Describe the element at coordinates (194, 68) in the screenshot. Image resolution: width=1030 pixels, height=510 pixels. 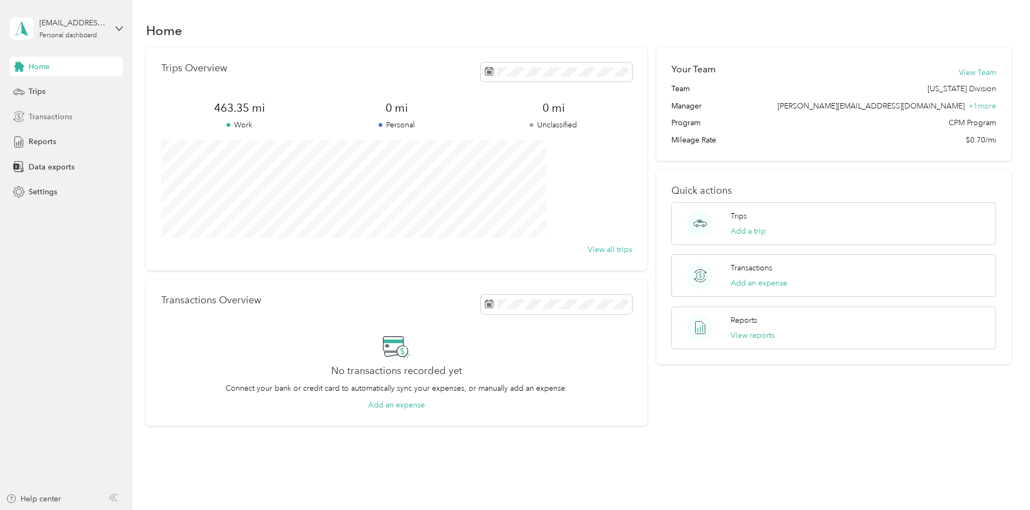
I see `p: Trips Overview` at that location.